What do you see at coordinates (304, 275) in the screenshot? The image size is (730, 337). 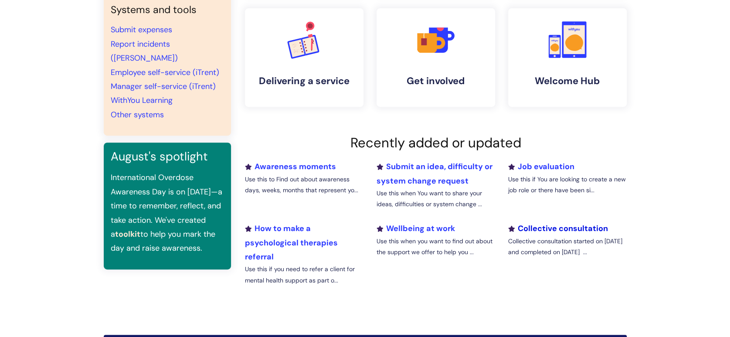 I see `p: Use this if you need to refer a client for mental health support as part o...` at bounding box center [304, 275].